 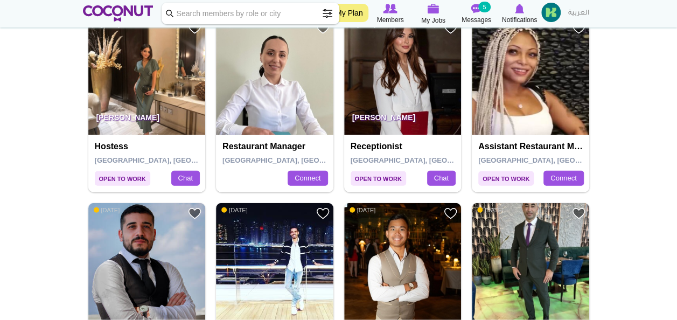 What do you see at coordinates (484, 7) in the screenshot?
I see `small: 5` at bounding box center [484, 7].